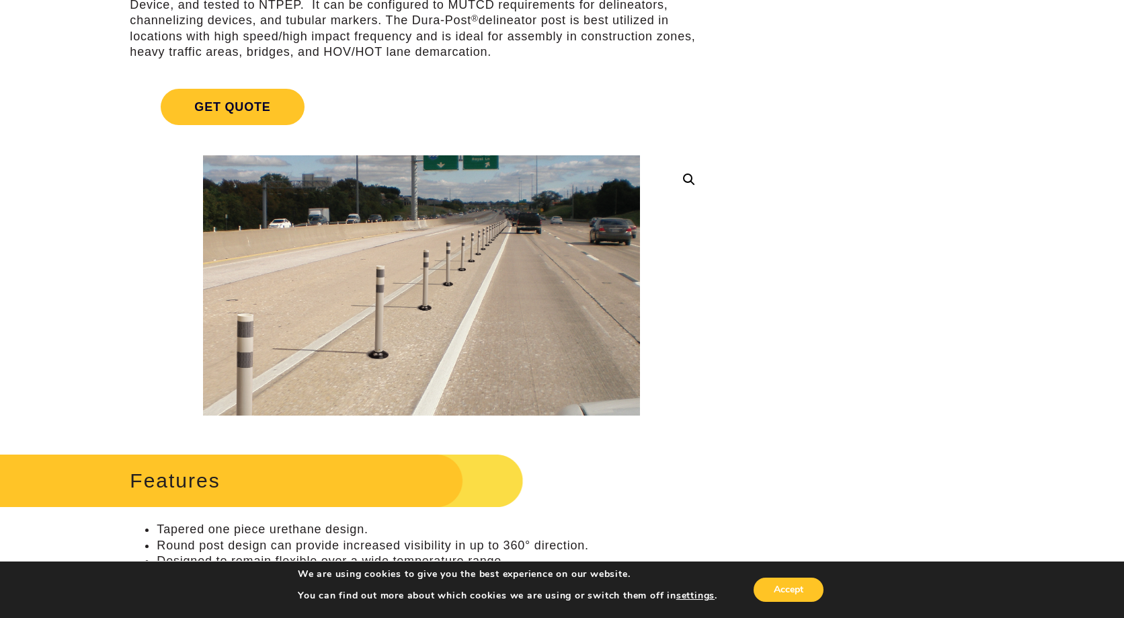 Image resolution: width=1124 pixels, height=618 pixels. What do you see at coordinates (434, 561) in the screenshot?
I see `li: Designed to remain flexible over a wide temperature range.` at bounding box center [434, 561].